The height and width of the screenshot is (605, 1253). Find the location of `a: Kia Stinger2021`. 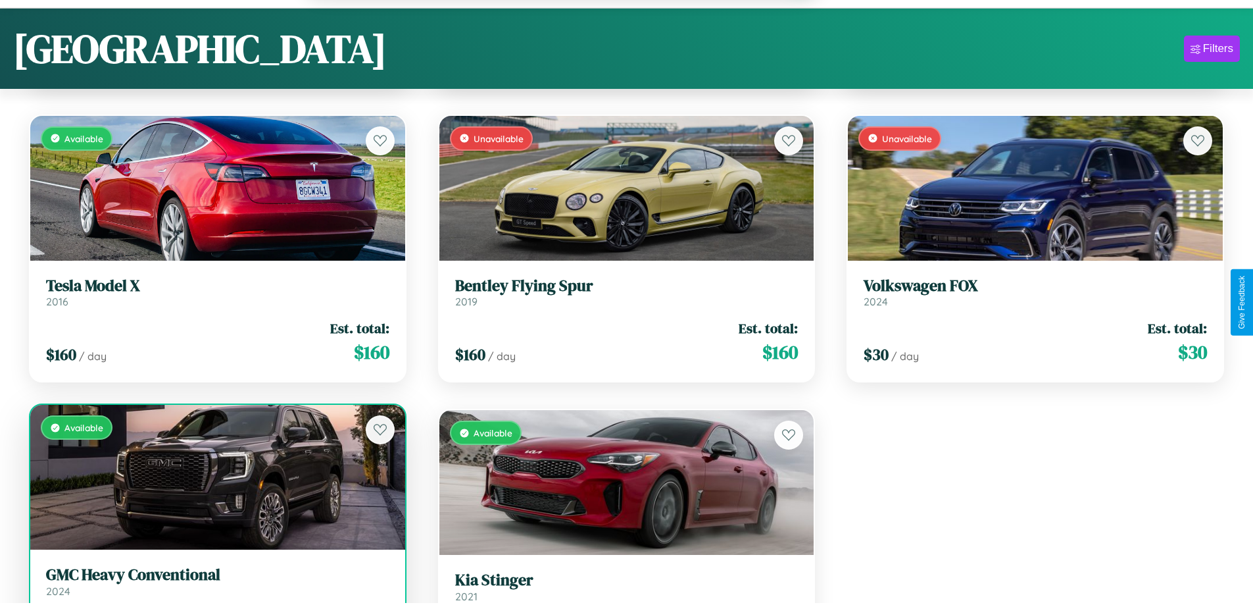

a: Kia Stinger2021 is located at coordinates (627, 586).